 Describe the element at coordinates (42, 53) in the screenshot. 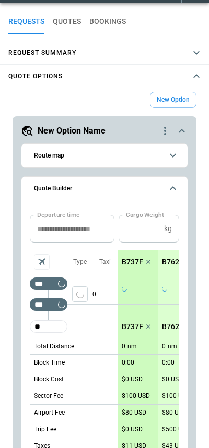

I see `h4: Request Summary` at that location.